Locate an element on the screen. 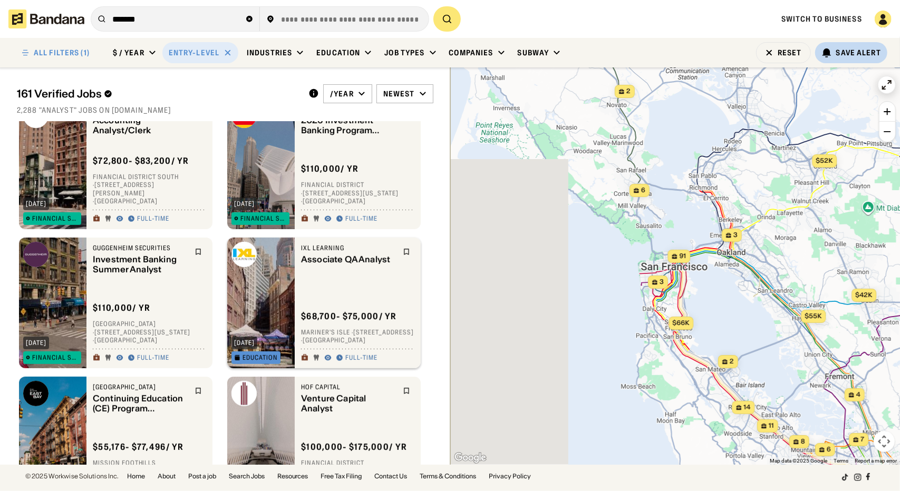 The width and height of the screenshot is (900, 491). button: Map camera controls is located at coordinates (884, 442).